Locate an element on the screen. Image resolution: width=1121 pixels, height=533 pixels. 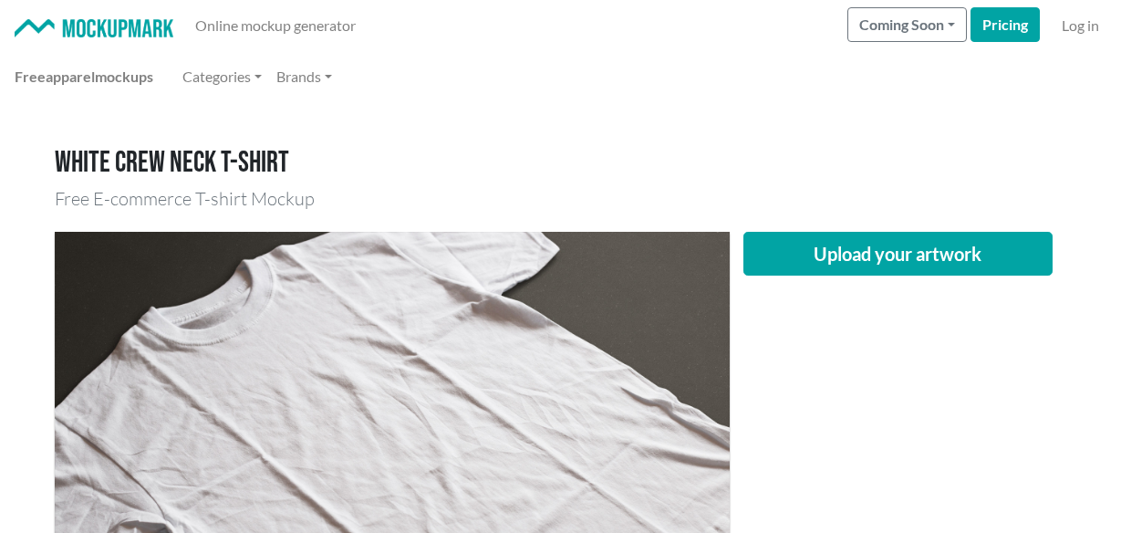
h1: White crew neck T-shirt is located at coordinates (561, 163).